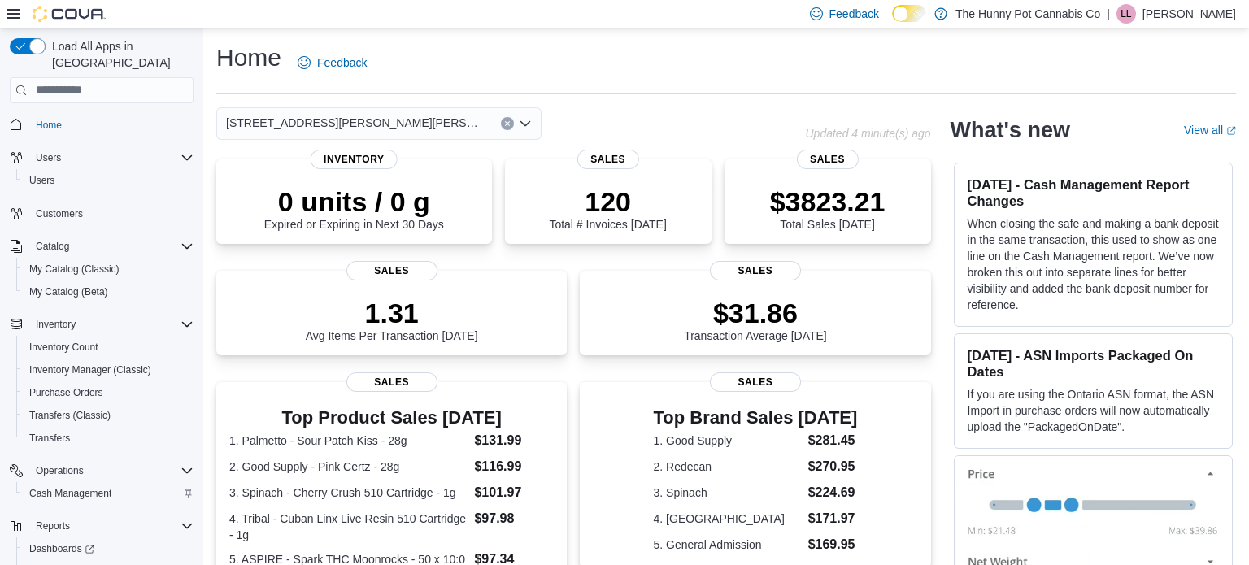  I want to click on a: Inventory Count, so click(63, 347).